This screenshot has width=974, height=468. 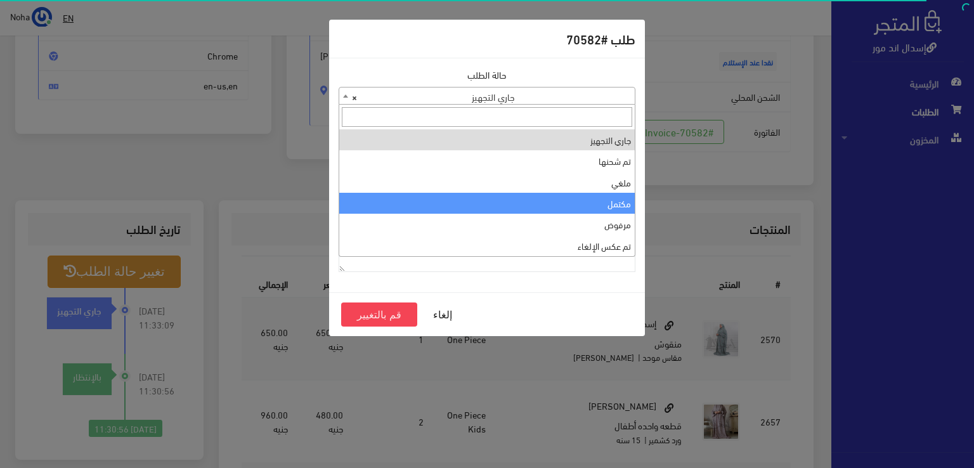 What do you see at coordinates (487, 96) in the screenshot?
I see `span: جاري التجهيز` at bounding box center [487, 96].